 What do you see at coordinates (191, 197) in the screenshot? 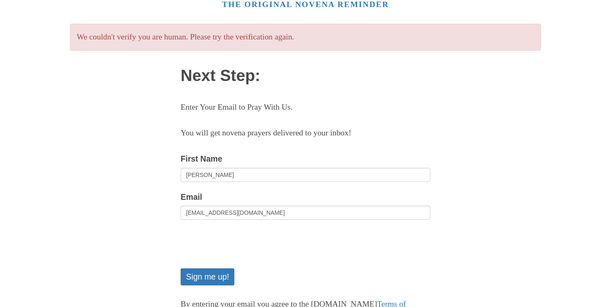
I see `label: Email` at bounding box center [191, 197].